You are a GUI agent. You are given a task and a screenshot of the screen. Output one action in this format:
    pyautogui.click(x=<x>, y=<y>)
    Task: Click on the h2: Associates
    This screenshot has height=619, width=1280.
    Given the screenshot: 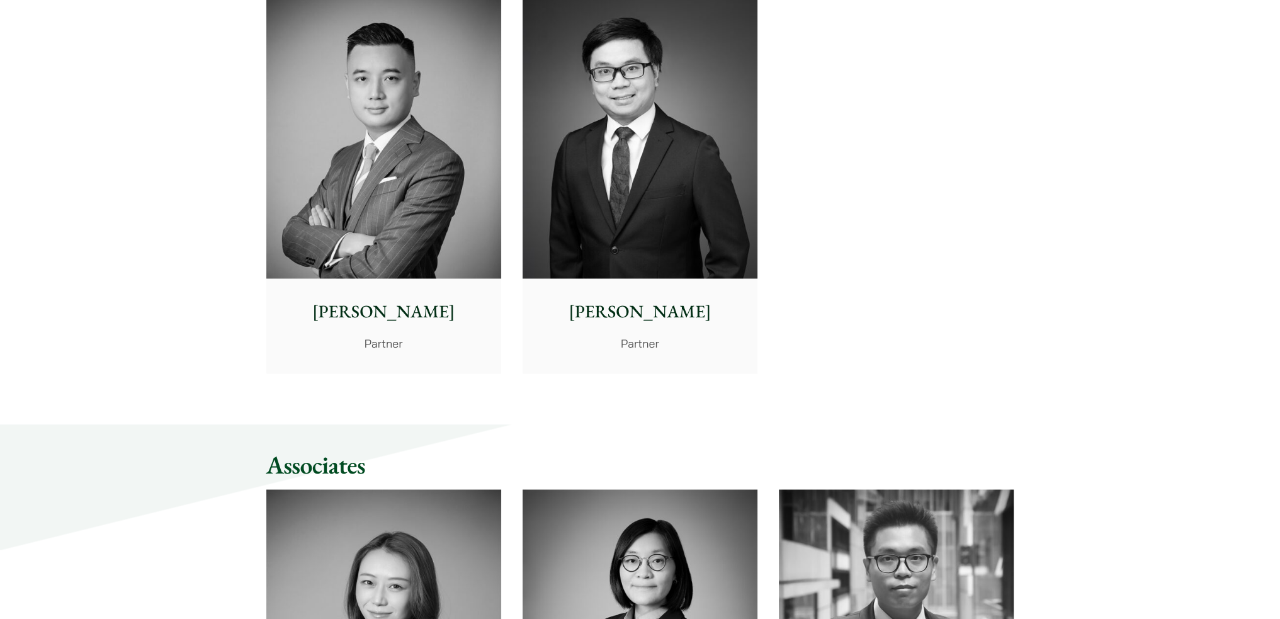 What is the action you would take?
    pyautogui.click(x=640, y=464)
    